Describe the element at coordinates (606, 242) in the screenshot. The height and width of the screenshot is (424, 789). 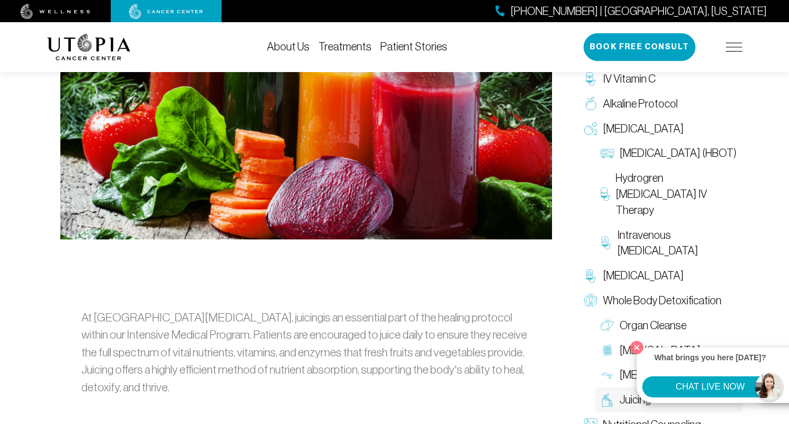
I see `img: Intravenous Ozone Therapy` at that location.